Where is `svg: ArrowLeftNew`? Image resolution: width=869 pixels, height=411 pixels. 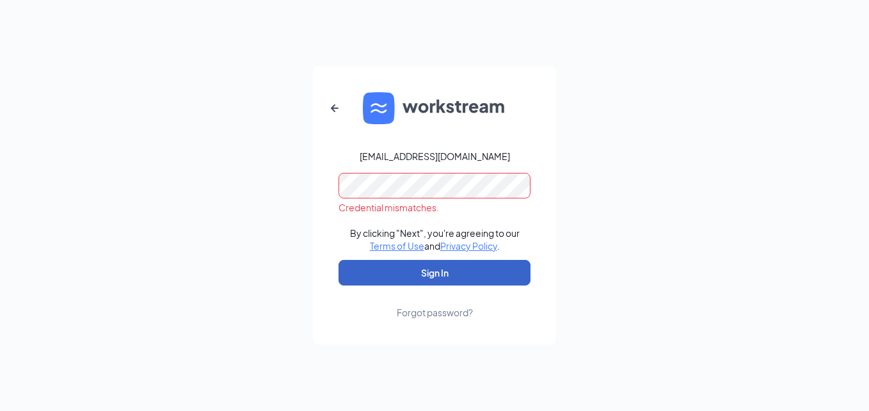 svg: ArrowLeftNew is located at coordinates (335, 108).